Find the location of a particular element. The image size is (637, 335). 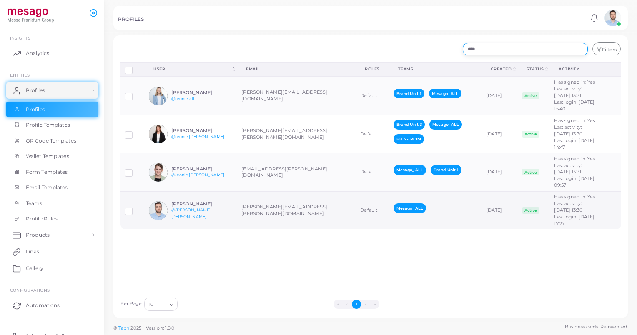

div: Roles is located at coordinates (372, 69).